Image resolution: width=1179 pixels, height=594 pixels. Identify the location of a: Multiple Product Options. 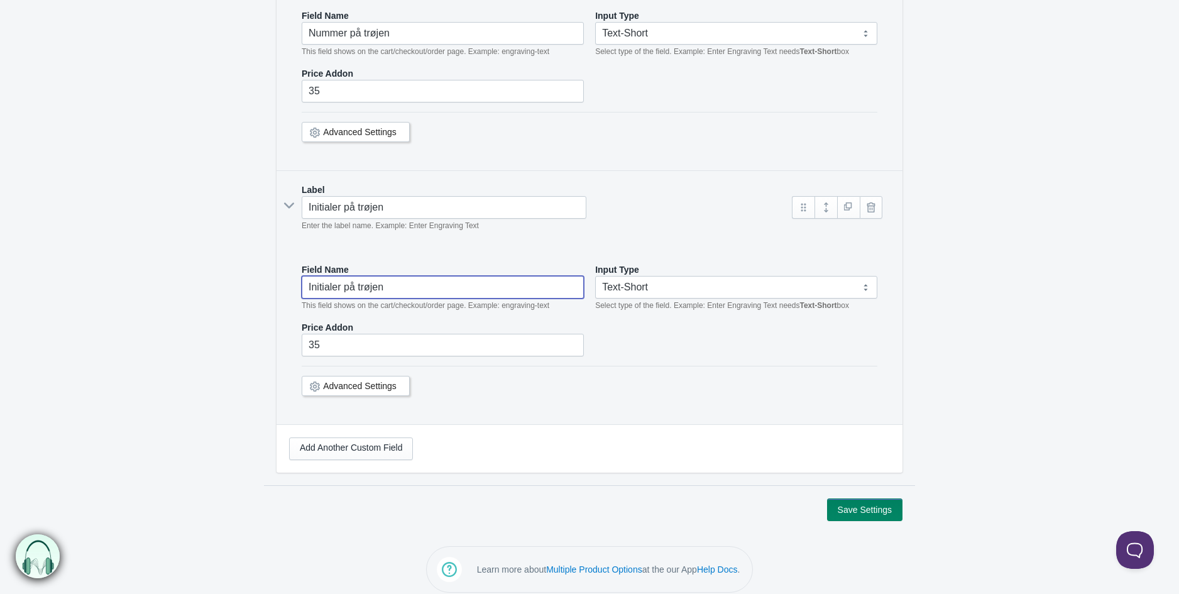
(594, 570).